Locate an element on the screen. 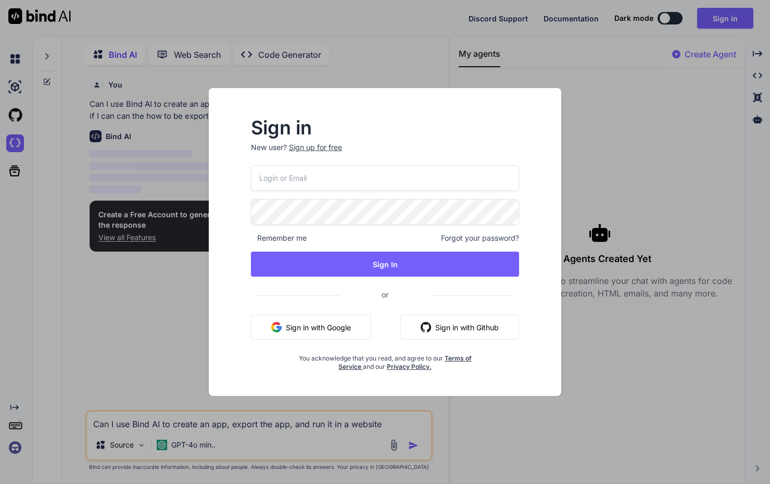 The image size is (770, 484). button: Sign In is located at coordinates (385, 264).